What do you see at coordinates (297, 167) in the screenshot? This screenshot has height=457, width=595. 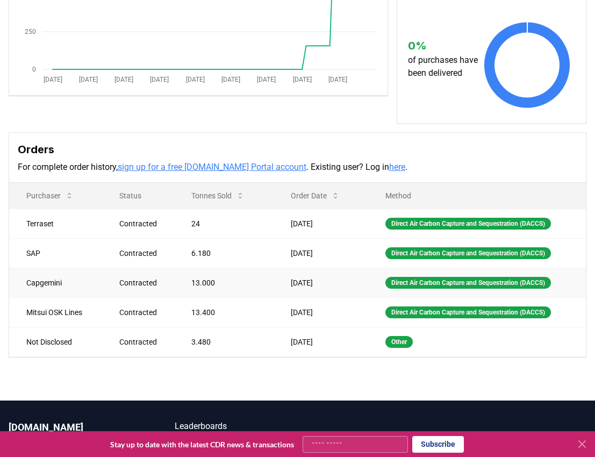 I see `p: For complete order history, . Existing user? Log in .` at bounding box center [297, 167].